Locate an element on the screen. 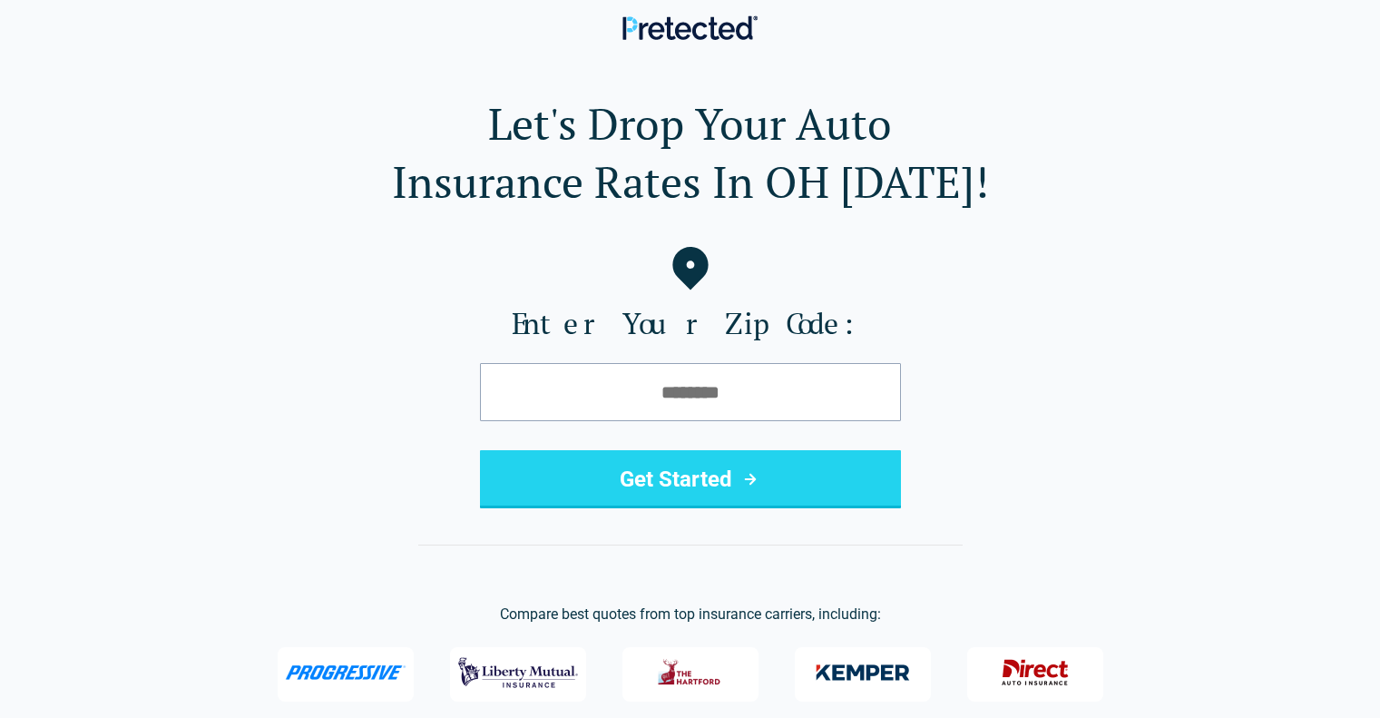 The image size is (1380, 718). img: Kemper is located at coordinates (863, 672).